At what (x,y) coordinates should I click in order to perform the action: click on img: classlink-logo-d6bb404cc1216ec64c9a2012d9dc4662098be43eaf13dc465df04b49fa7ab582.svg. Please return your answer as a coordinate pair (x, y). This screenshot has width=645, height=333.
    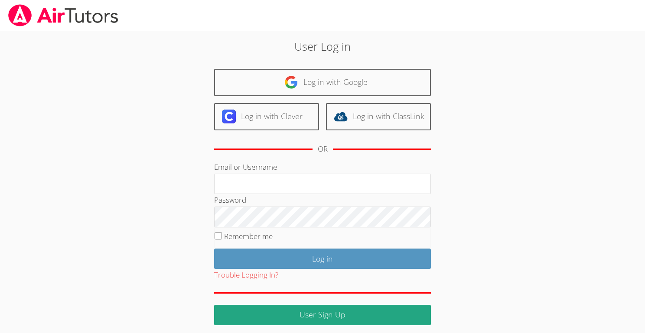
    Looking at the image, I should click on (341, 117).